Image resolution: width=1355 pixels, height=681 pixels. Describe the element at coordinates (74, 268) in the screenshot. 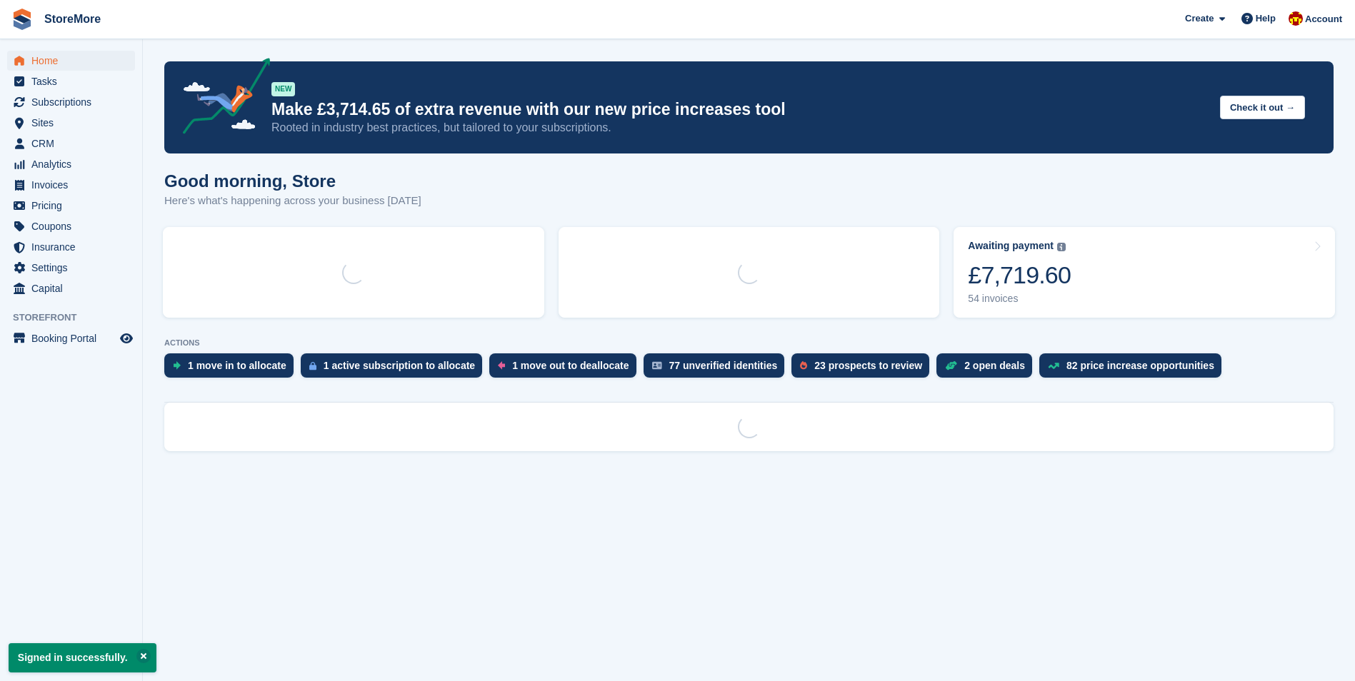

I see `span: Settings` at that location.